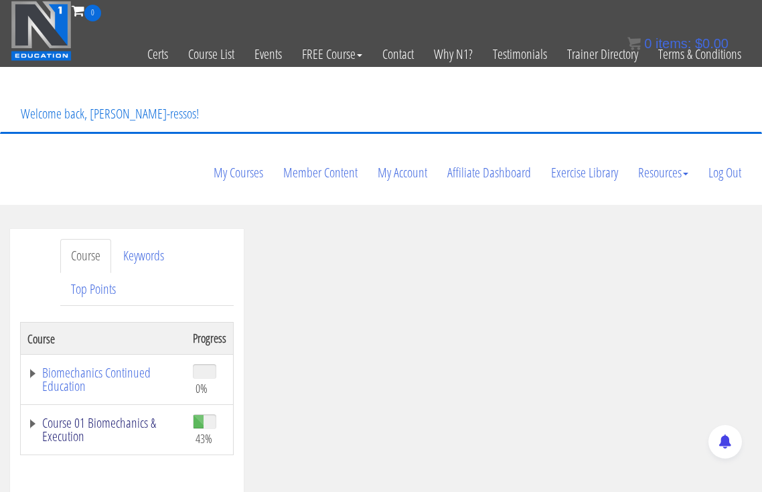 The width and height of the screenshot is (762, 492). I want to click on a: Certs, so click(157, 54).